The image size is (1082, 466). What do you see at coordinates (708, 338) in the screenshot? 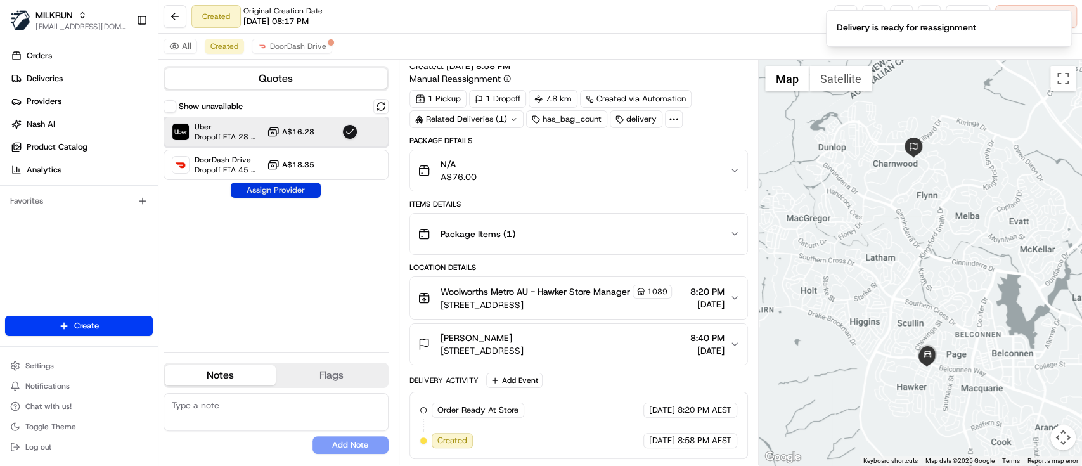
I see `span: 8:40 PM` at bounding box center [708, 338].